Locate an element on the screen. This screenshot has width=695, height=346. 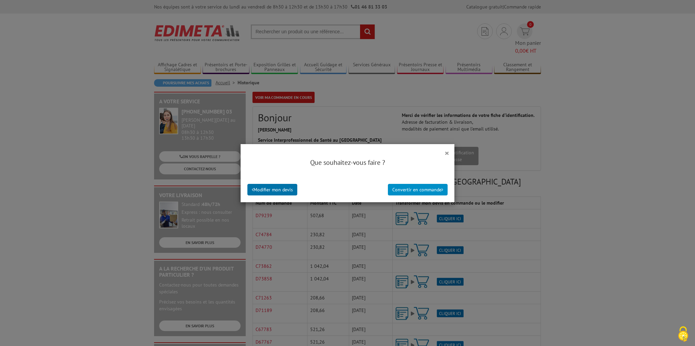
button: Convertir en commande is located at coordinates (418, 189).